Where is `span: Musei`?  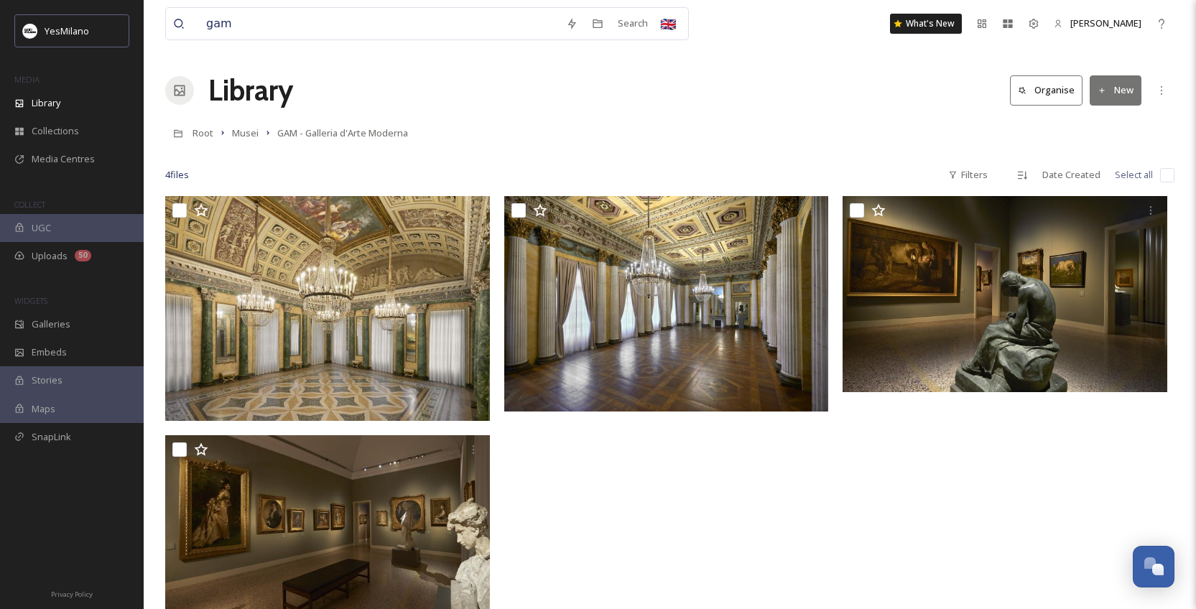 span: Musei is located at coordinates (245, 133).